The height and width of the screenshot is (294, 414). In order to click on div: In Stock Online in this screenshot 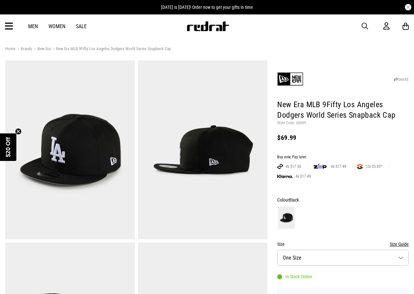, I will do `click(295, 276)`.